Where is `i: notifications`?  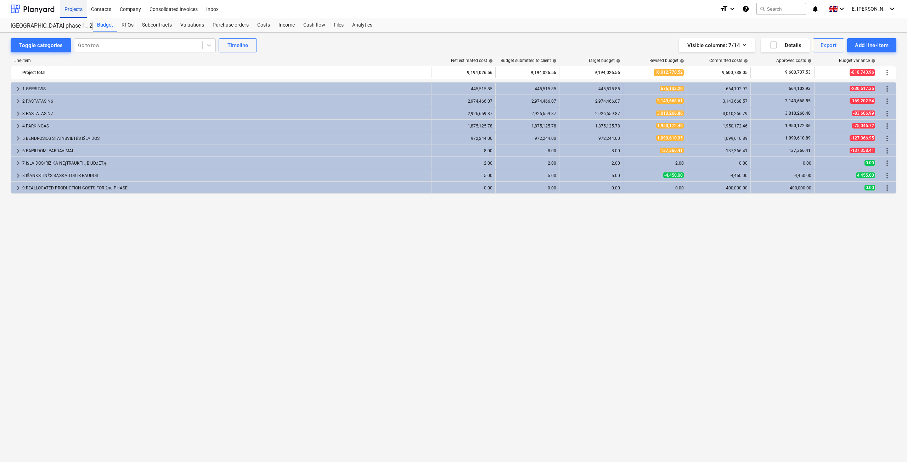 i: notifications is located at coordinates (815, 9).